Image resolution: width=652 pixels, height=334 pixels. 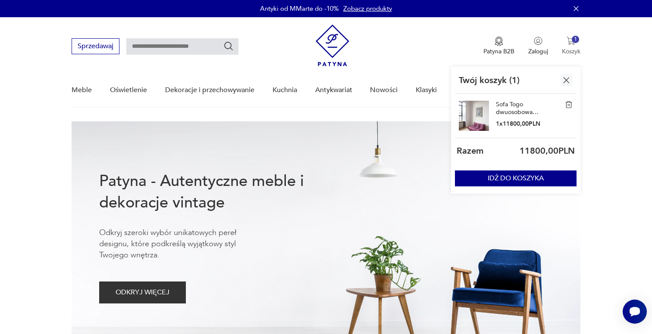 I want to click on p: Zaloguj, so click(x=538, y=51).